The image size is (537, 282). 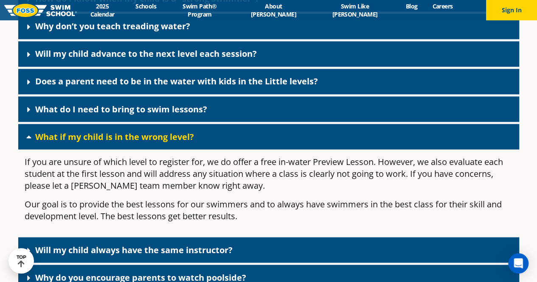 What do you see at coordinates (146, 53) in the screenshot?
I see `a: Will my child advance to the next level each session?` at bounding box center [146, 53].